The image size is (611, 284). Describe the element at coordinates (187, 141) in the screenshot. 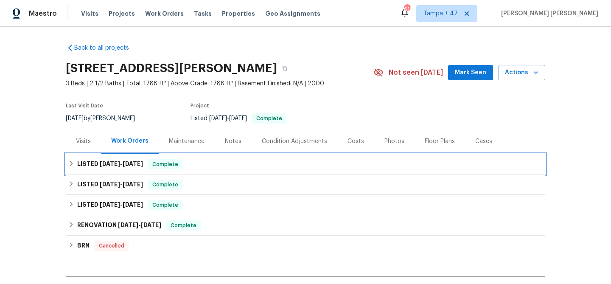

I see `div: Maintenance` at that location.